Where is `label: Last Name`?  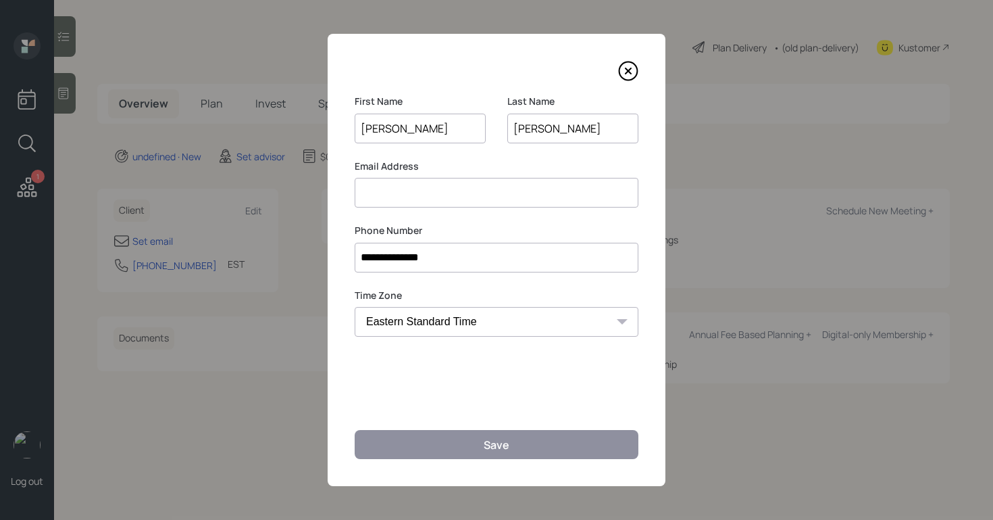
label: Last Name is located at coordinates (573, 101).